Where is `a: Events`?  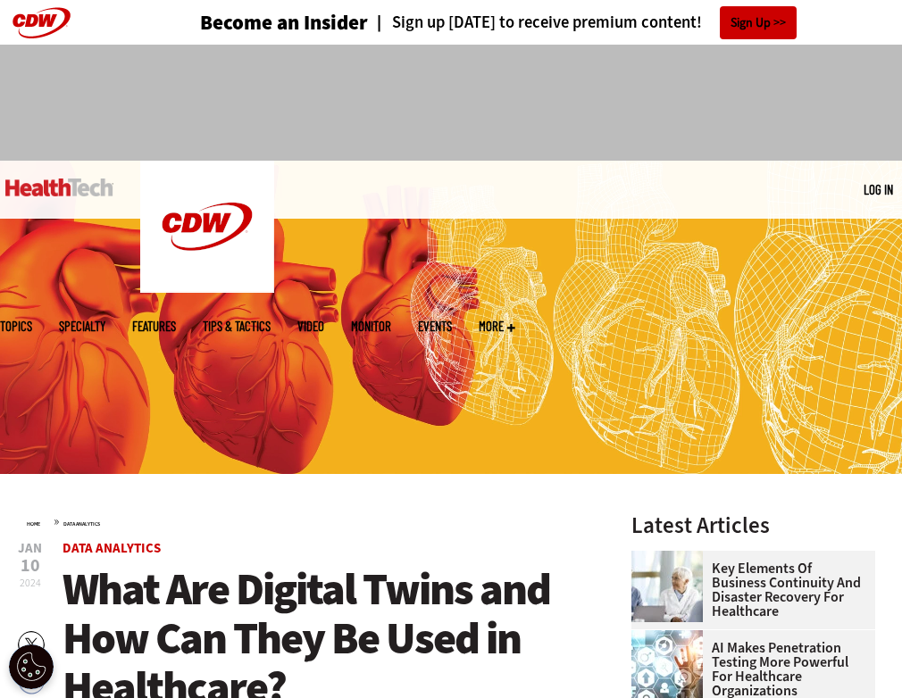
a: Events is located at coordinates (435, 326).